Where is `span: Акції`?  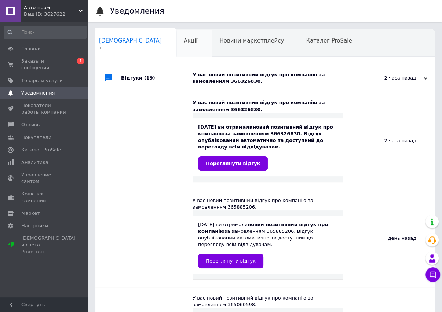
span: Акції is located at coordinates (191, 41).